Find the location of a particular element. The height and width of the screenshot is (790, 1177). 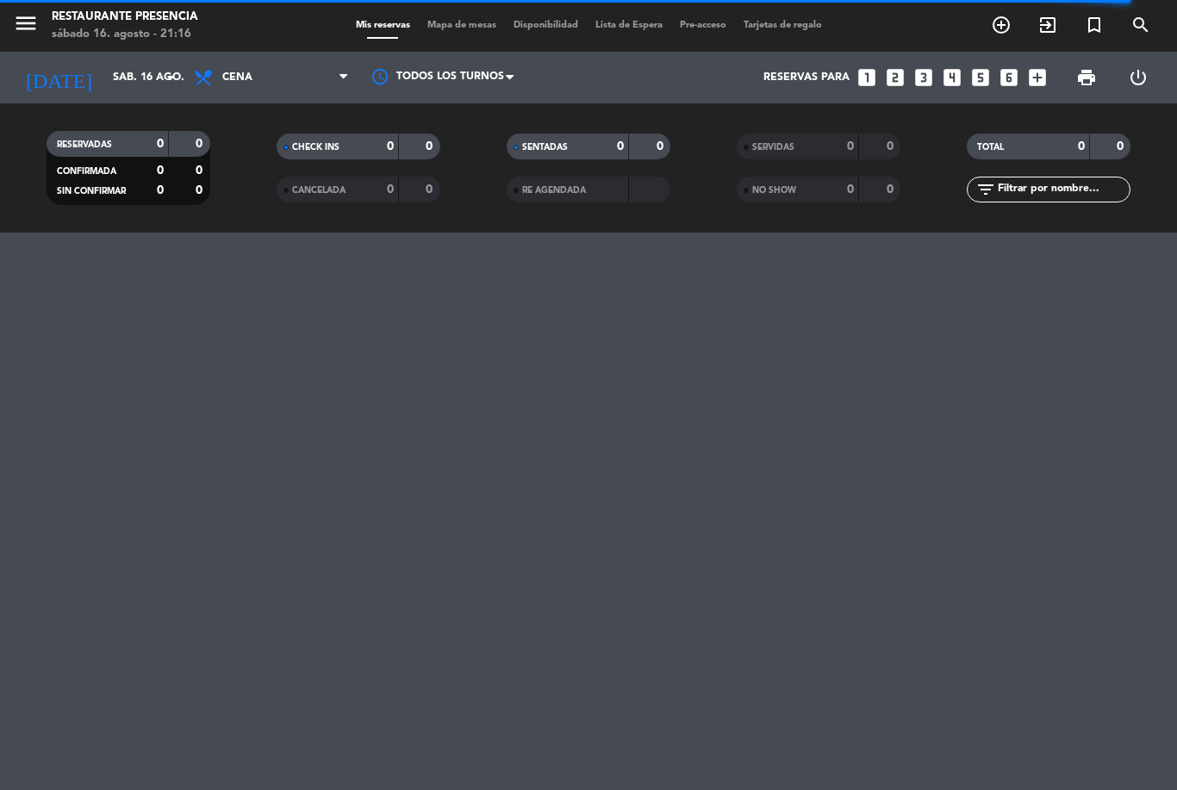

span: Reservas para is located at coordinates (807, 78).